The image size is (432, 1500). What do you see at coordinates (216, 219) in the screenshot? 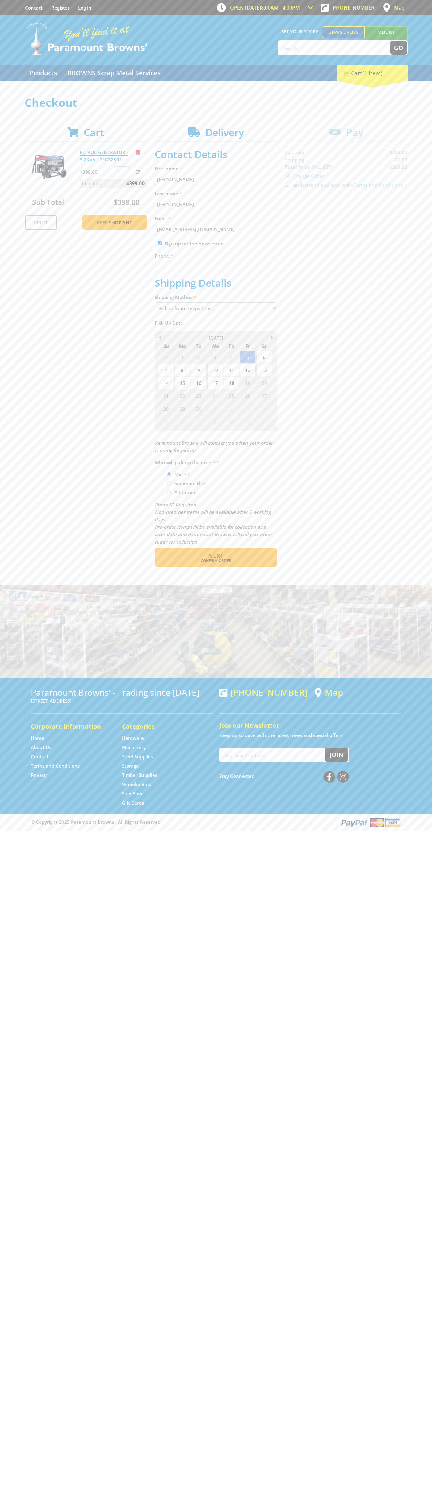
I see `label: Email` at bounding box center [216, 219].